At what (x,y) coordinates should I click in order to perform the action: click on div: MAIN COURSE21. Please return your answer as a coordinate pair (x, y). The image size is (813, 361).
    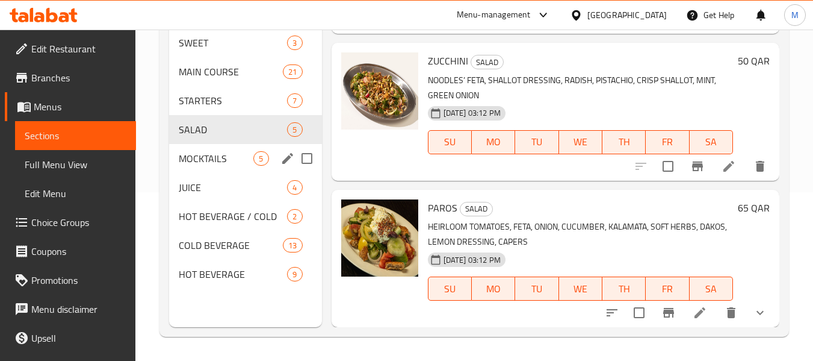
    Looking at the image, I should click on (245, 72).